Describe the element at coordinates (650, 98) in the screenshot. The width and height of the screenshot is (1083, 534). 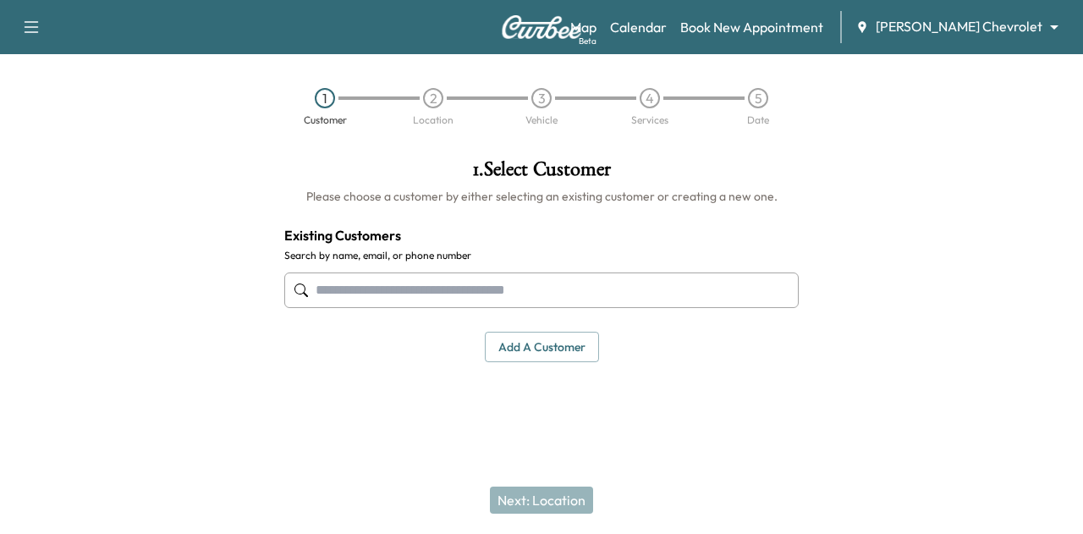
I see `div: 4` at that location.